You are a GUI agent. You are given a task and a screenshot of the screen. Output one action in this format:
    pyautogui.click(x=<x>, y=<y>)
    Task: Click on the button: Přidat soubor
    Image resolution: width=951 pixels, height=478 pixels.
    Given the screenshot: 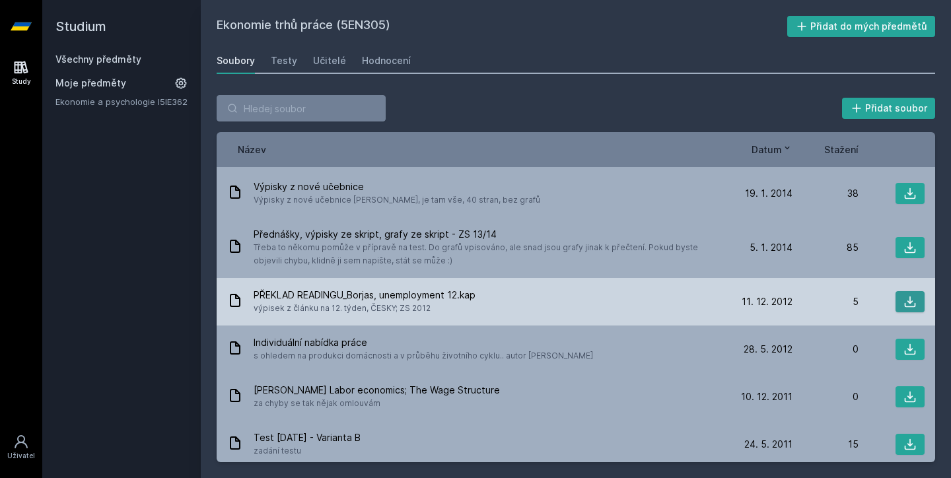 What is the action you would take?
    pyautogui.click(x=888, y=108)
    